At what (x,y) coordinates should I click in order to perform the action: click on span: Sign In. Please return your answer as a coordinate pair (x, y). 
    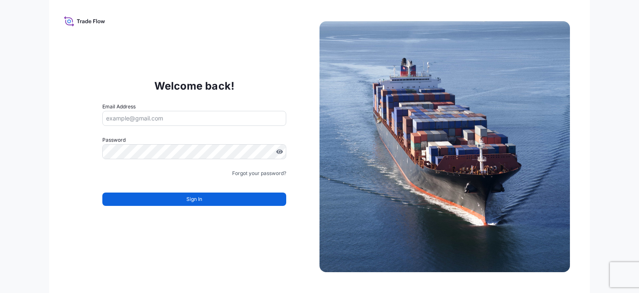
    Looking at the image, I should click on (194, 199).